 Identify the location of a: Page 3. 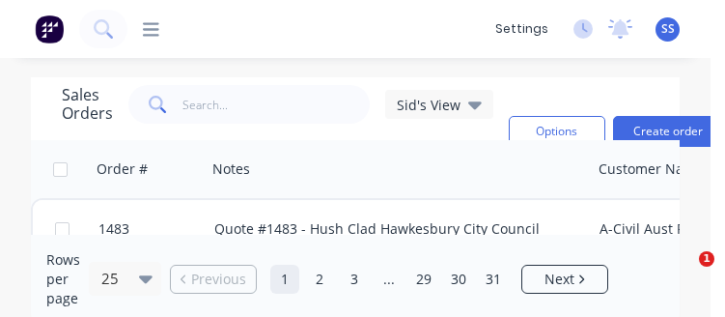
(354, 279).